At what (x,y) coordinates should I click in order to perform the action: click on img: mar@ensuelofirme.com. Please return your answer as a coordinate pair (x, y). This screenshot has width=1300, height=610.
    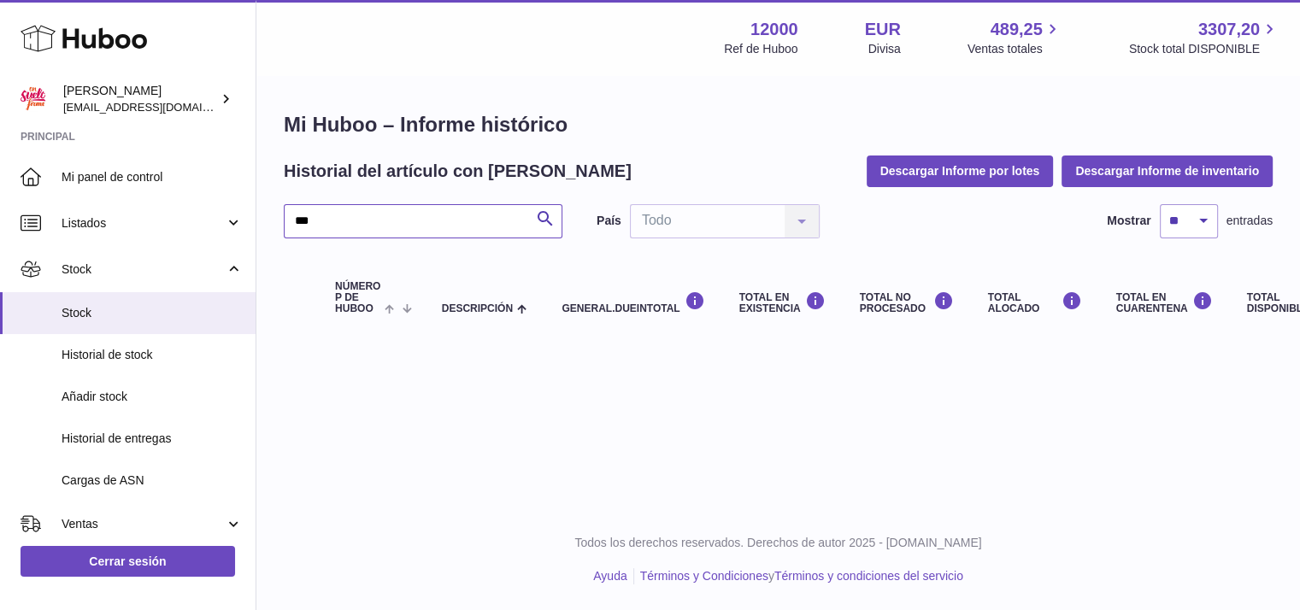
    Looking at the image, I should click on (33, 99).